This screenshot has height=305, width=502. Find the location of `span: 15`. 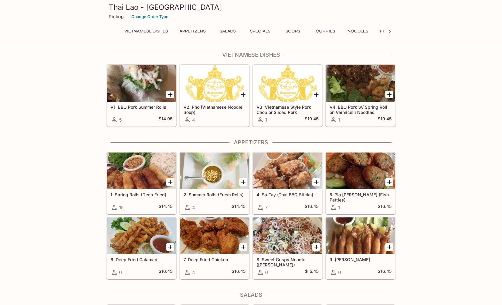

span: 15 is located at coordinates (121, 208).